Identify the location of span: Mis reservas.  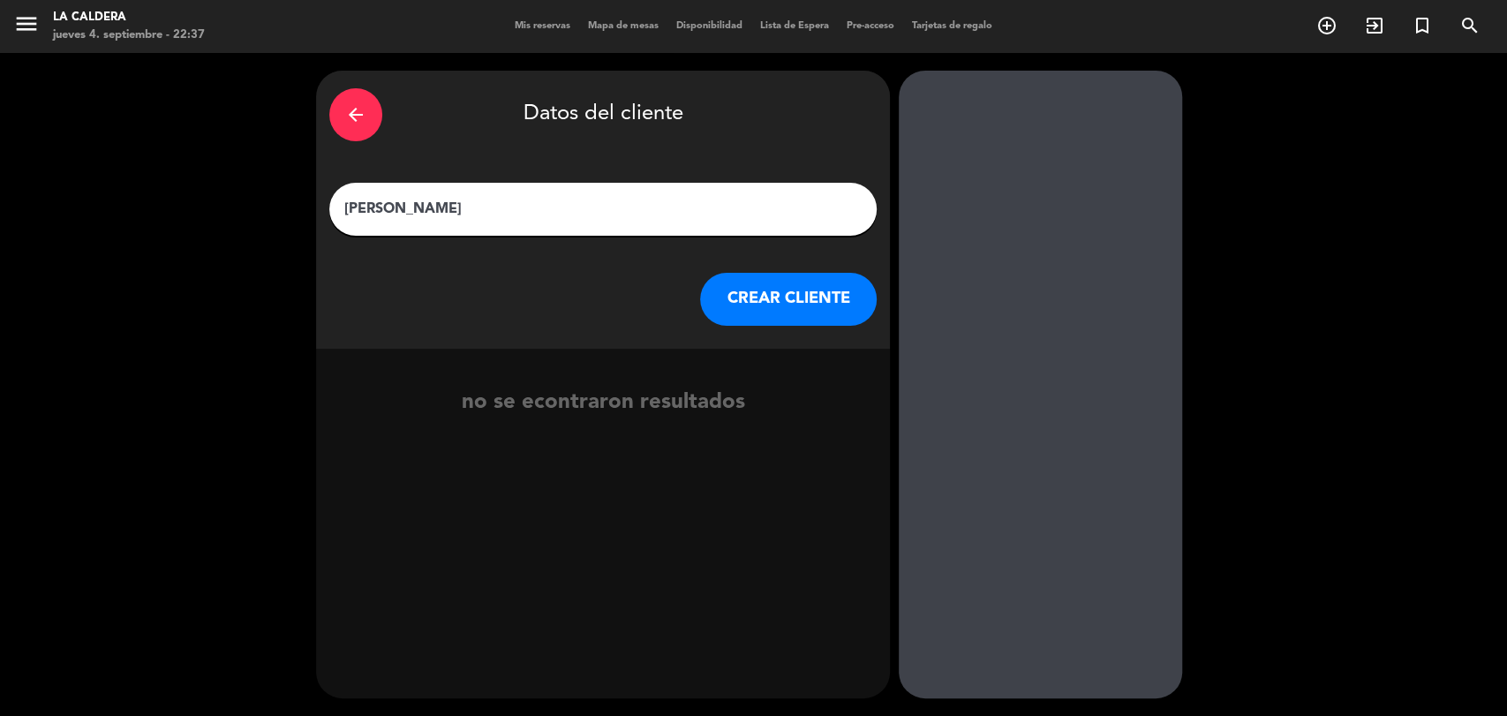
(542, 26).